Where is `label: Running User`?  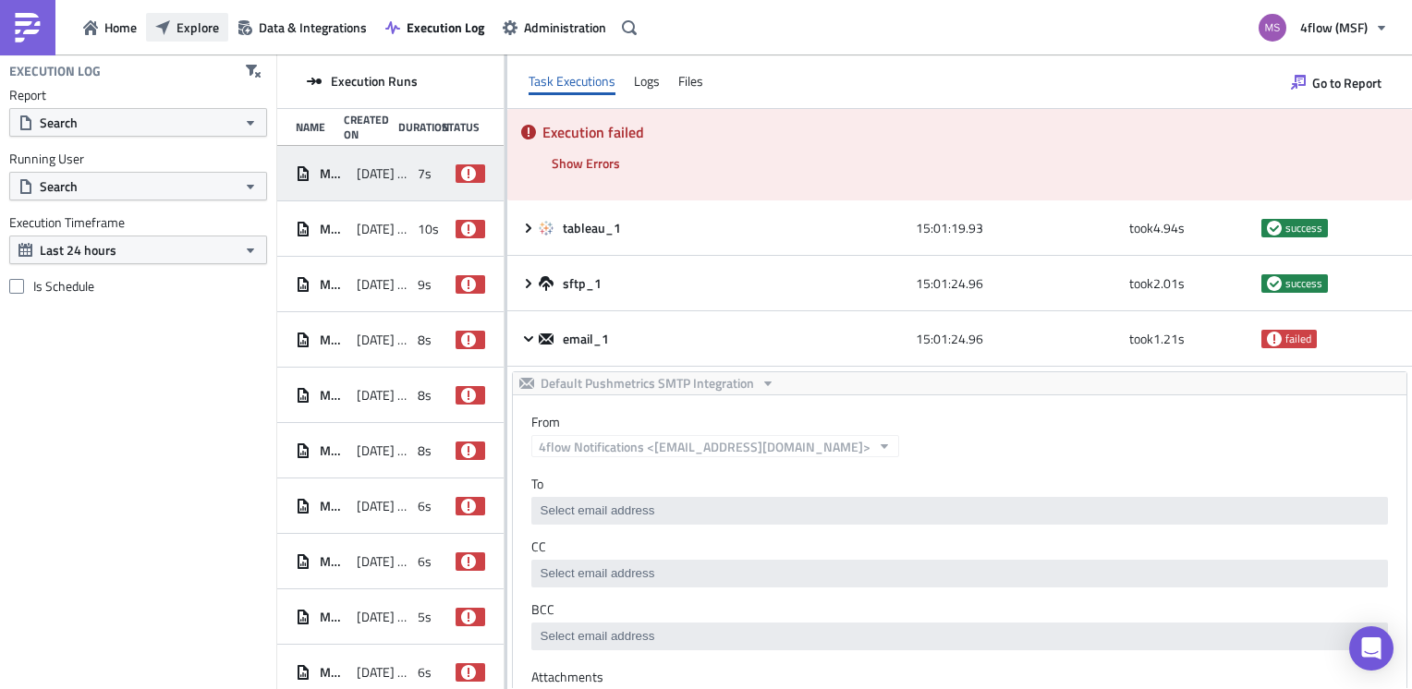 label: Running User is located at coordinates (138, 159).